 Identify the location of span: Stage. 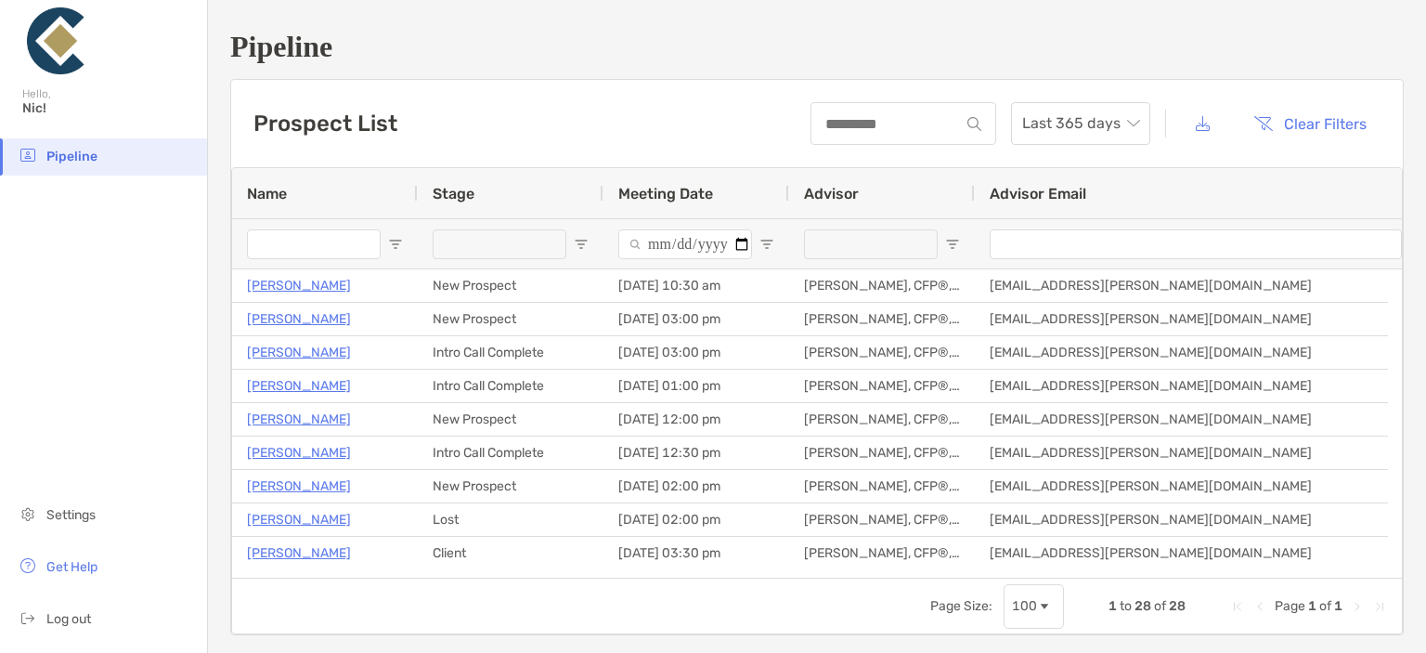
(453, 193).